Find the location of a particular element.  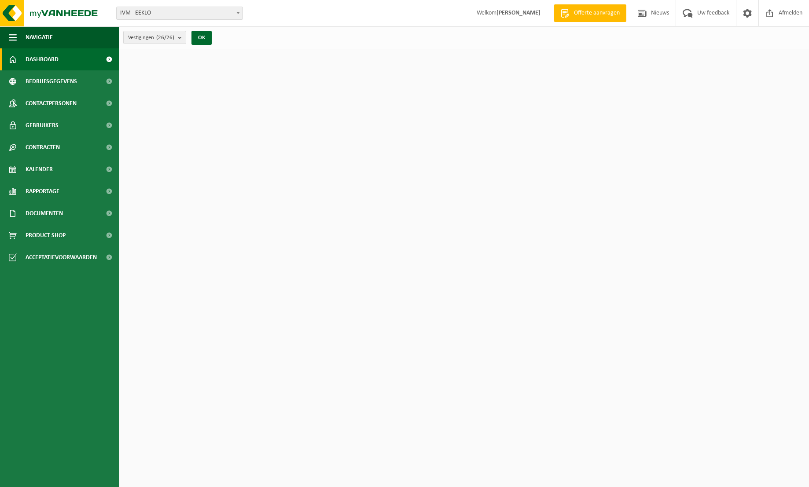

span: Gebruikers is located at coordinates (42, 125).